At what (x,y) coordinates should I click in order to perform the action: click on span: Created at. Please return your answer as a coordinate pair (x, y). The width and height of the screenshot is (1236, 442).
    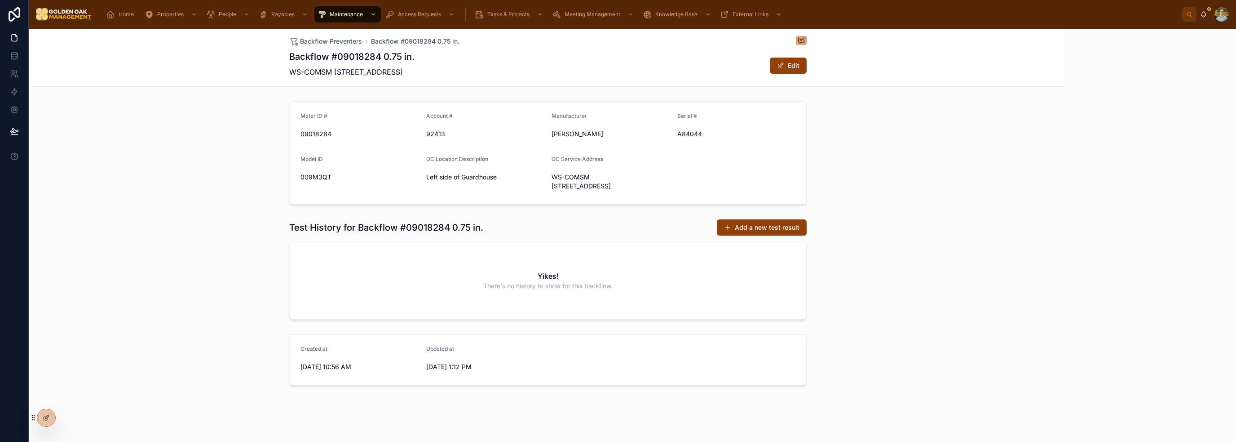
    Looking at the image, I should click on (314, 348).